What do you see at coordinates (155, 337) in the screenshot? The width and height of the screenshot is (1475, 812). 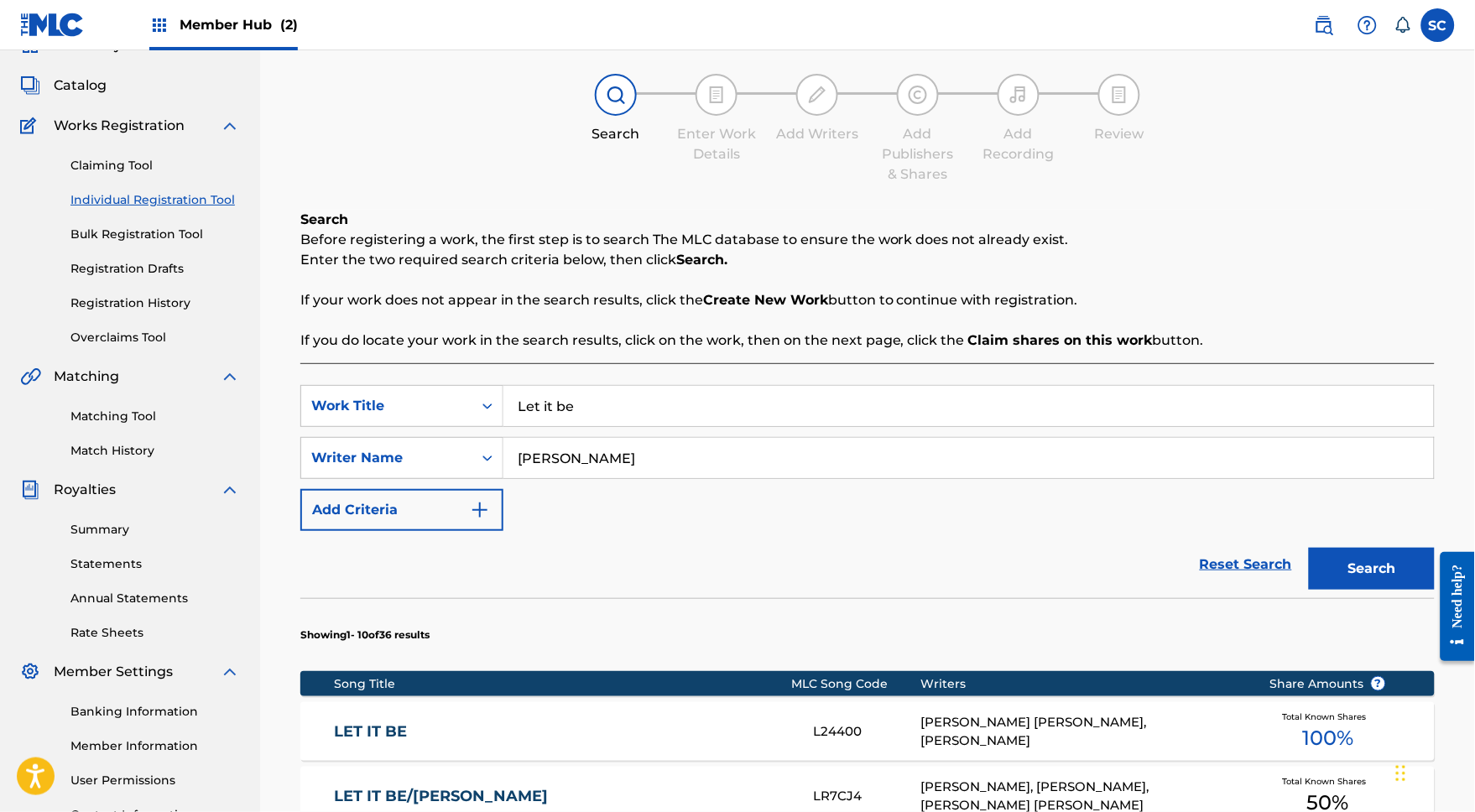 I see `a: Overclaims Tool` at bounding box center [155, 337].